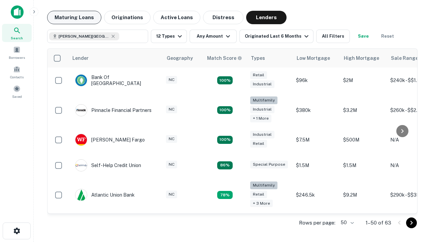 This screenshot has width=431, height=242. Describe the element at coordinates (258, 58) in the screenshot. I see `div: Types` at that location.